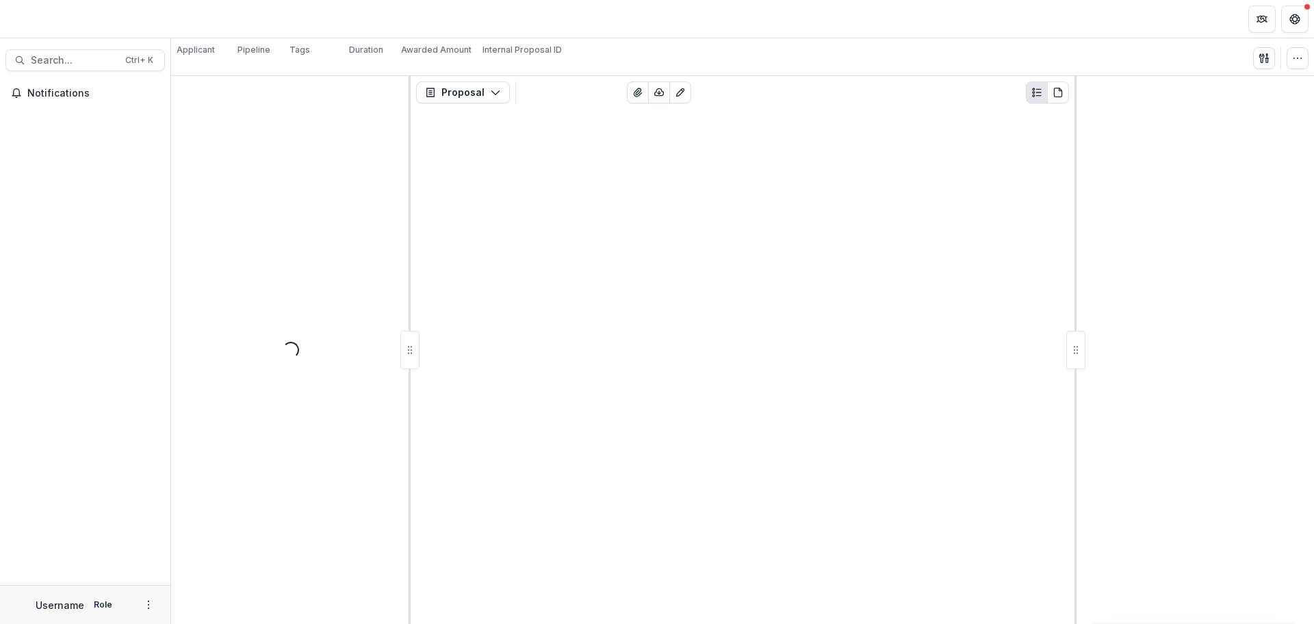 Image resolution: width=1314 pixels, height=624 pixels. I want to click on button: Get Help, so click(1295, 19).